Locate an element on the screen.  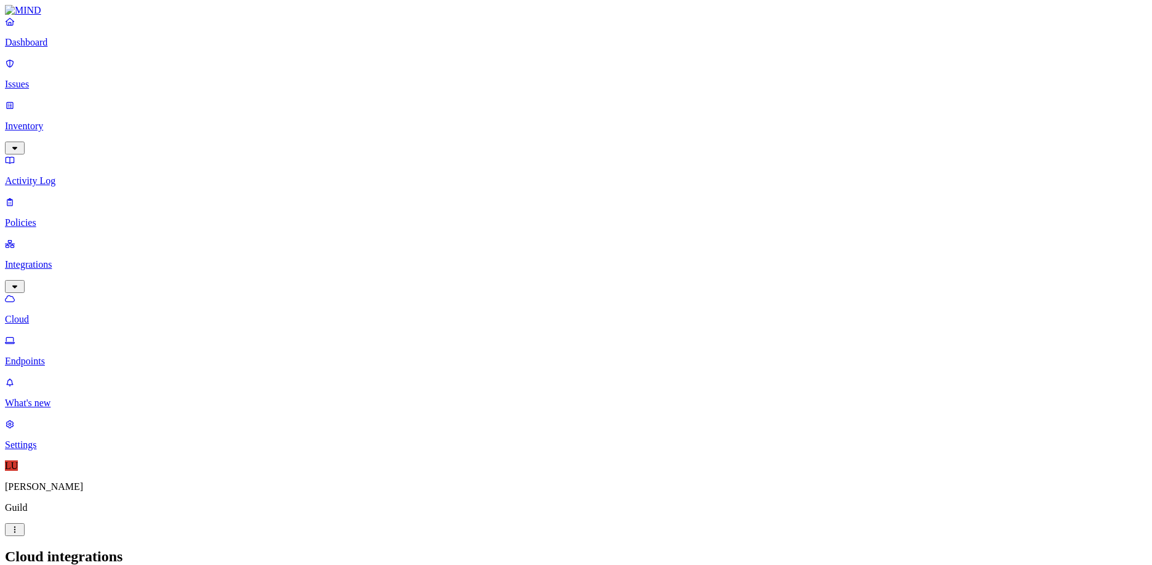
p: Issues is located at coordinates (576, 84).